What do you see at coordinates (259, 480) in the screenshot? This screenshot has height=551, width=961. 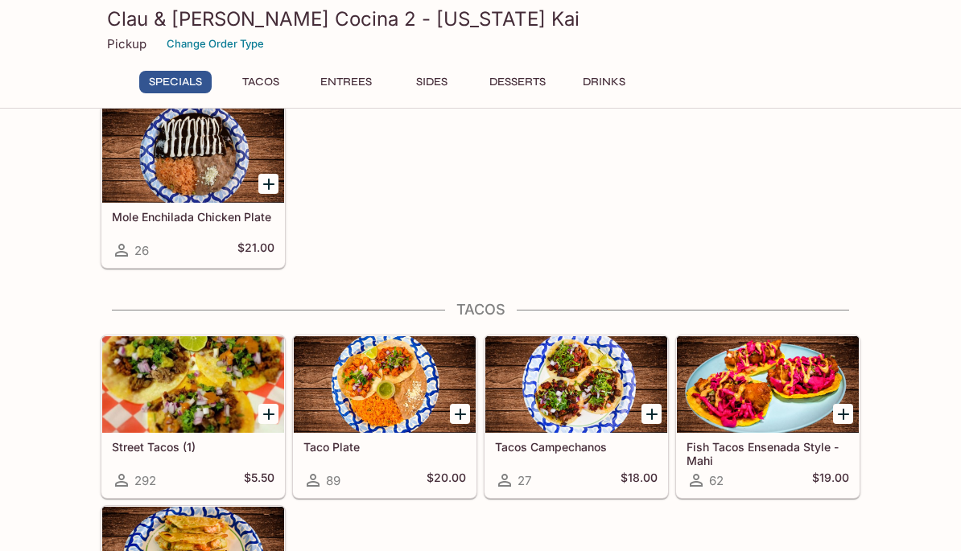 I see `h5: $5.50` at bounding box center [259, 480].